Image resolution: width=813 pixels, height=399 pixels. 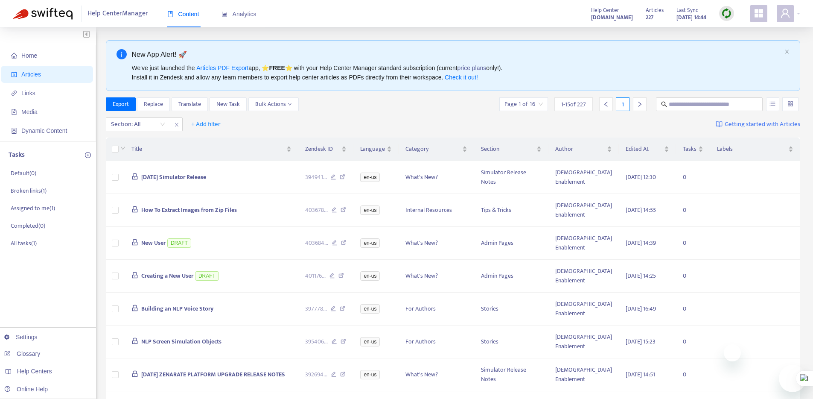 I want to click on td: Tips & Tricks, so click(x=511, y=210).